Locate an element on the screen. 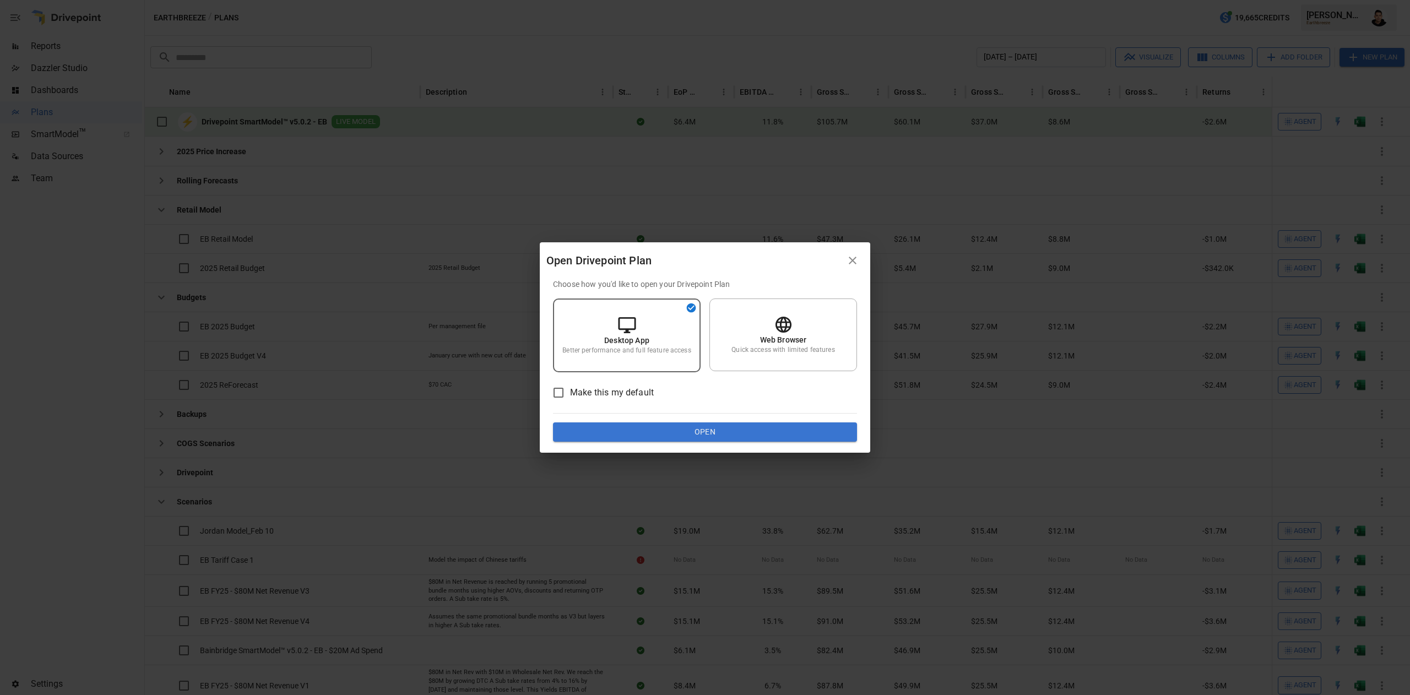 This screenshot has width=1410, height=695. p: Web Browser is located at coordinates (783, 340).